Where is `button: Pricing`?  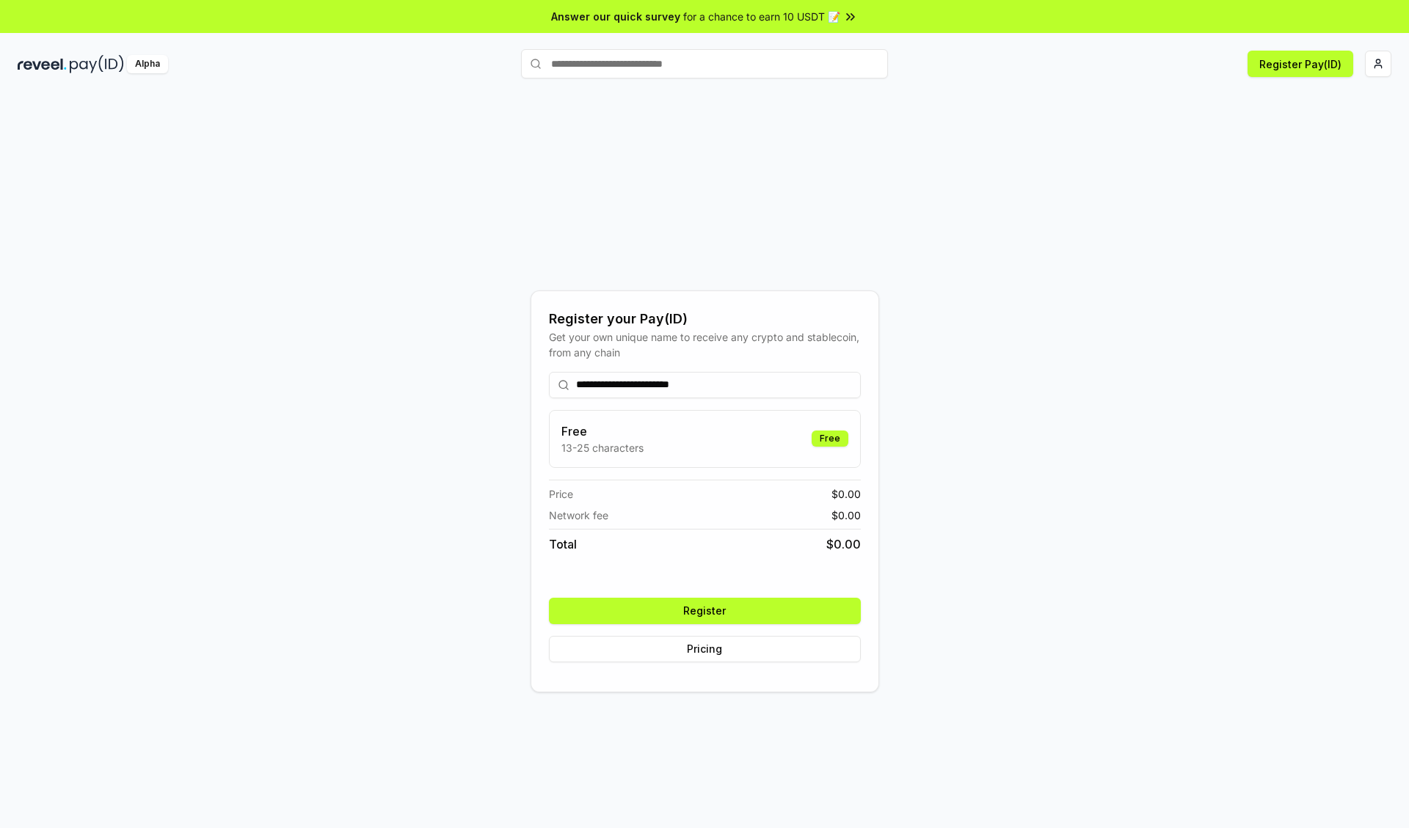 button: Pricing is located at coordinates (704, 649).